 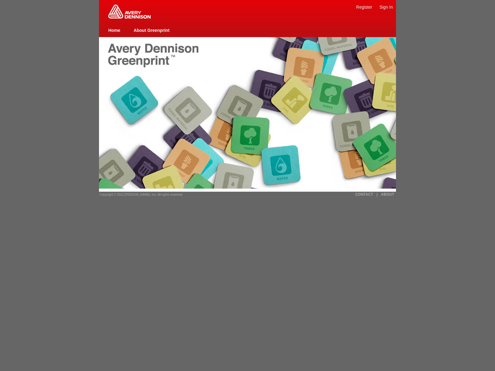 I want to click on a: Sign In, so click(x=386, y=7).